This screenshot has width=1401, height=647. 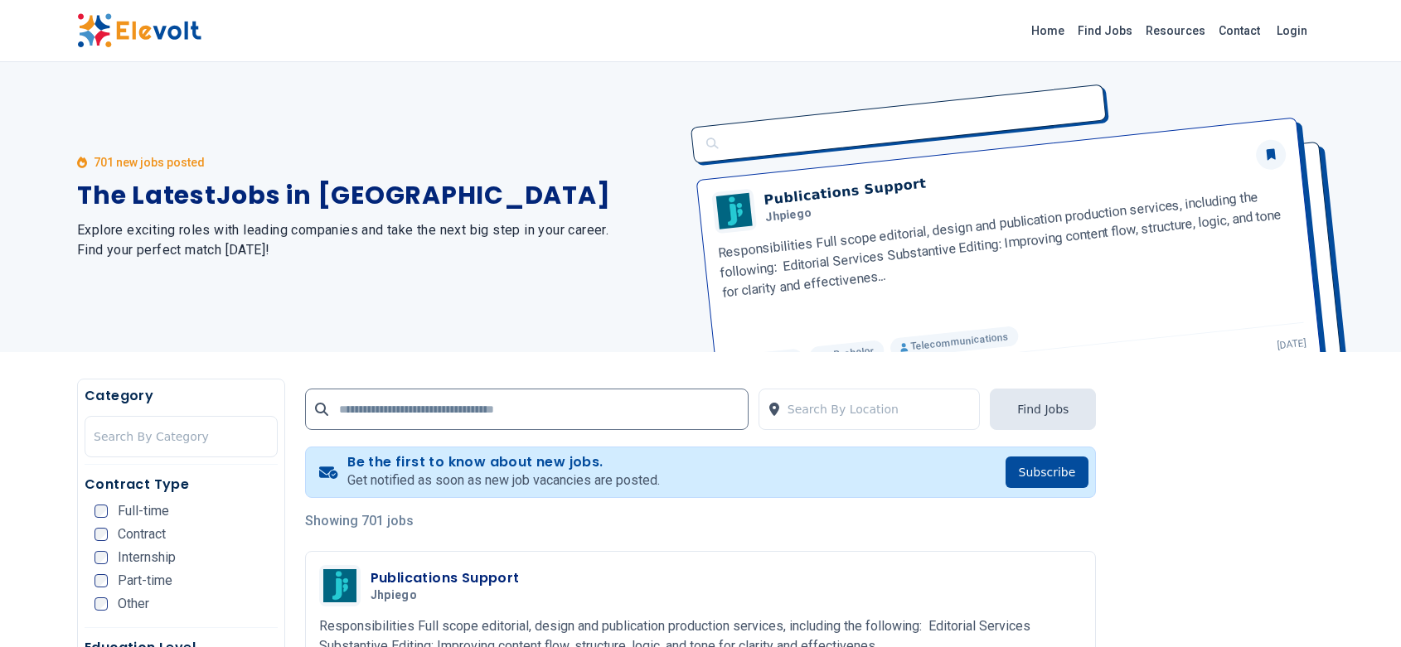 What do you see at coordinates (1239, 31) in the screenshot?
I see `a: Contact` at bounding box center [1239, 31].